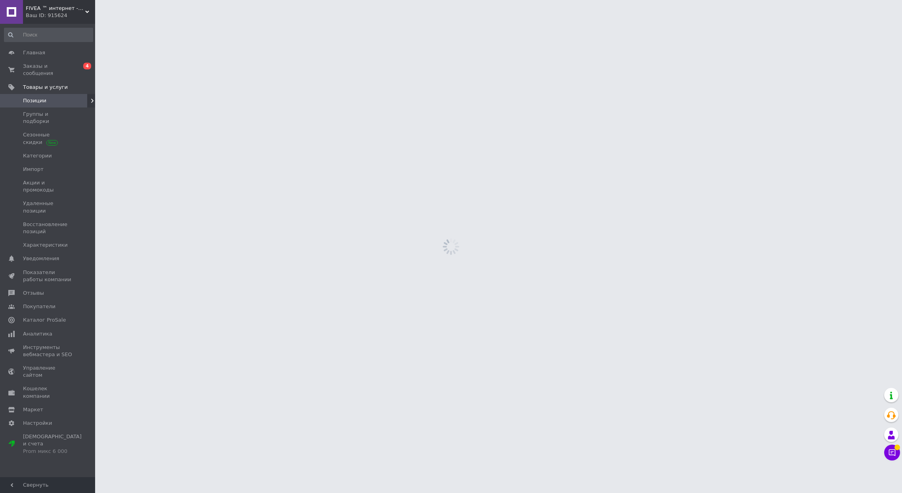  I want to click on input: Поиск, so click(48, 35).